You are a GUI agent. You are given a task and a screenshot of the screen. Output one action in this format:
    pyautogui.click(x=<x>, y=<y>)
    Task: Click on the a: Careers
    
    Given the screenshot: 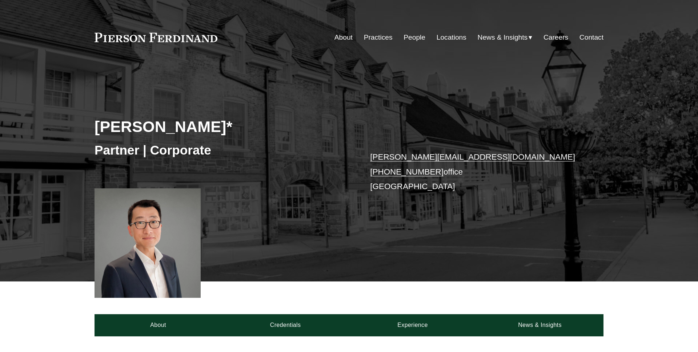 What is the action you would take?
    pyautogui.click(x=556, y=37)
    